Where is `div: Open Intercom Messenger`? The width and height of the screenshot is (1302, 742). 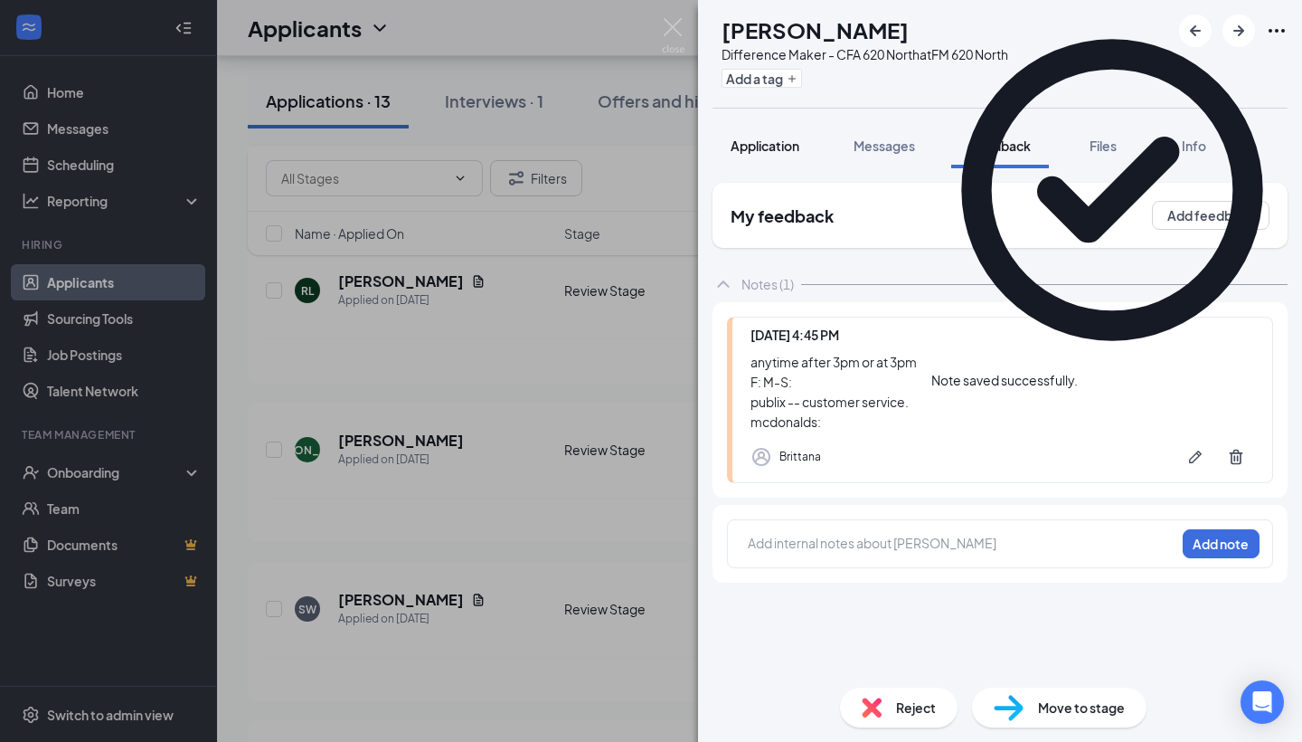 div: Open Intercom Messenger is located at coordinates (1263, 702).